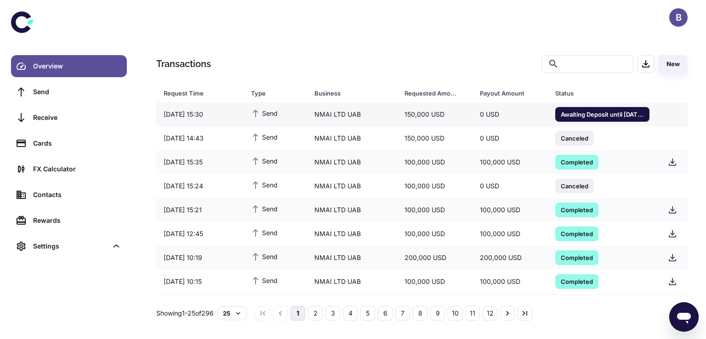  Describe the element at coordinates (315, 313) in the screenshot. I see `button: Go to page 2` at that location.